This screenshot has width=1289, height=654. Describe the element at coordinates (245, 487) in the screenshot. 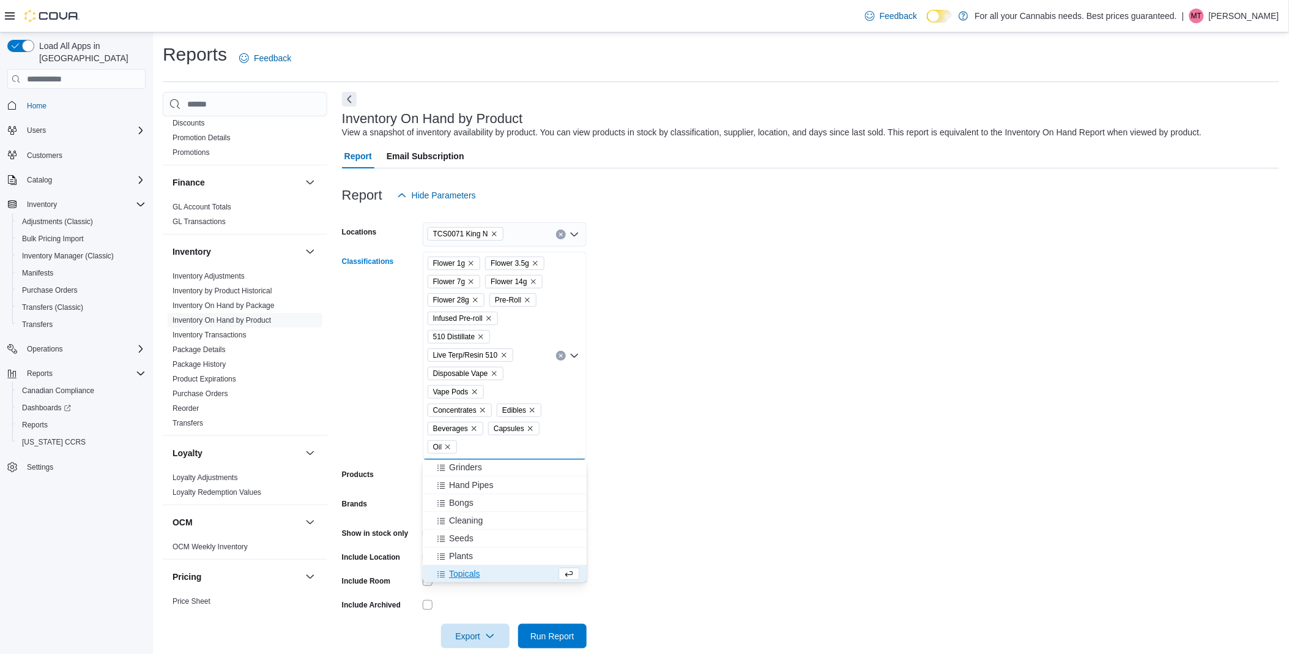

I see `div: Loyalty` at that location.